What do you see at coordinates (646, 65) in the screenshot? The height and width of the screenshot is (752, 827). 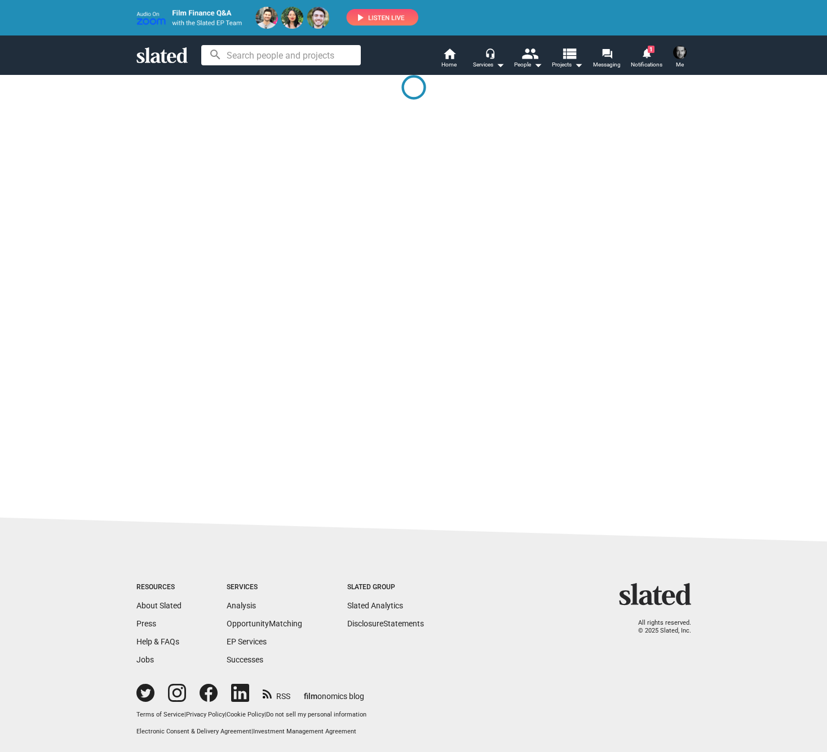 I see `span: Notifications` at bounding box center [646, 65].